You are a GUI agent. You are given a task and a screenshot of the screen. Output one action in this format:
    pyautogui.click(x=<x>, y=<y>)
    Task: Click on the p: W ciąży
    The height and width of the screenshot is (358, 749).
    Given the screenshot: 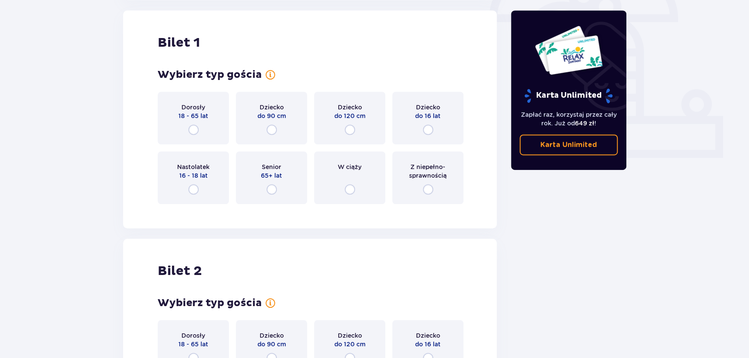 What is the action you would take?
    pyautogui.click(x=349, y=167)
    